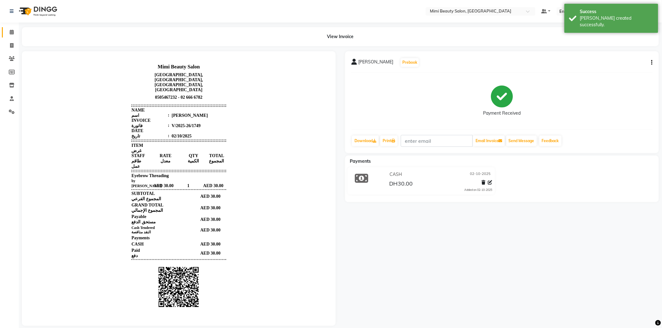 The width and height of the screenshot is (662, 328). What do you see at coordinates (616, 22) in the screenshot?
I see `div: Bill created successfully.` at bounding box center [616, 22].